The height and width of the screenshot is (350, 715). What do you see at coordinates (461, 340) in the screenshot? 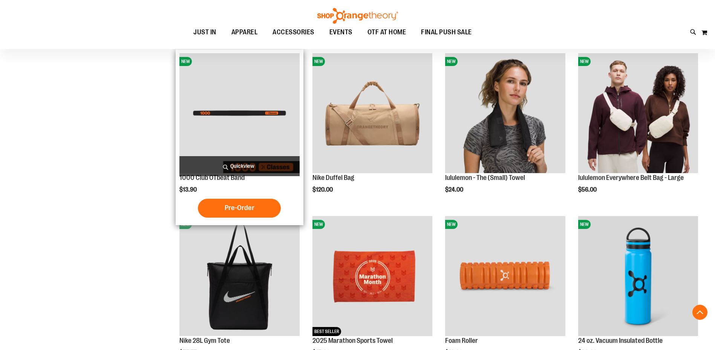
I see `a: Foam Roller` at bounding box center [461, 340].